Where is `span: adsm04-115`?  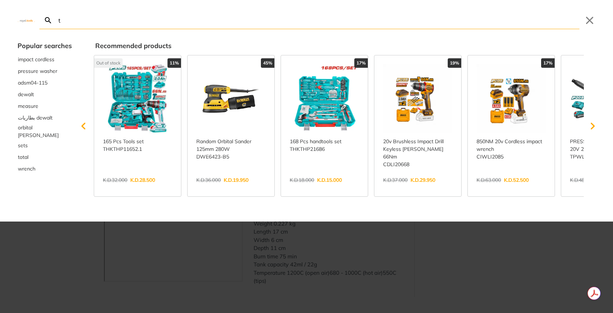
span: adsm04-115 is located at coordinates (32, 83).